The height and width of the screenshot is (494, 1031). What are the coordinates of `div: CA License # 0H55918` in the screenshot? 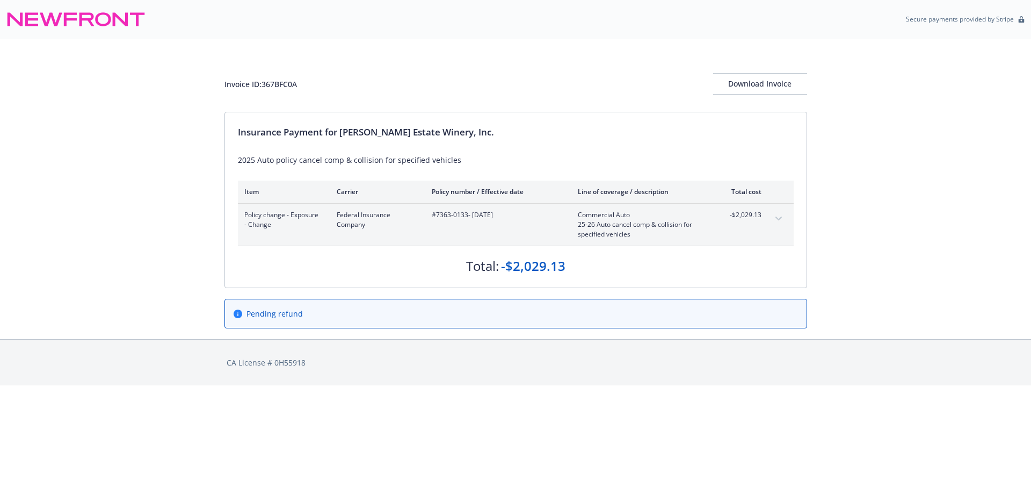 It's located at (516, 362).